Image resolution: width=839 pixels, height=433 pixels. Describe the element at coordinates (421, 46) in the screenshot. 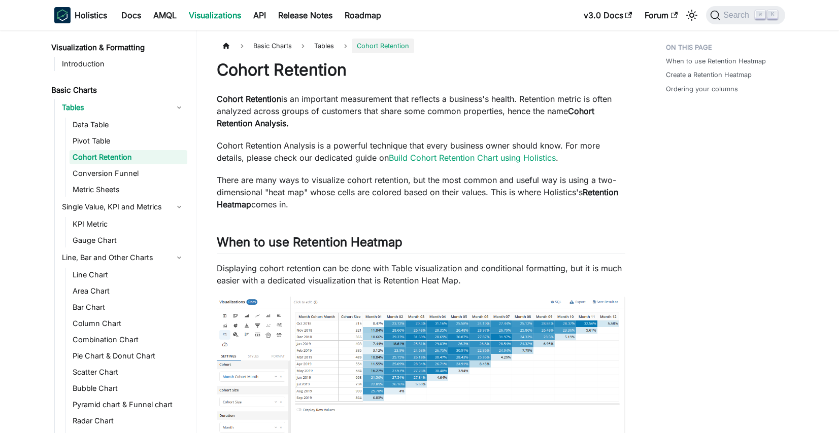

I see `nav: Breadcrumbs` at that location.